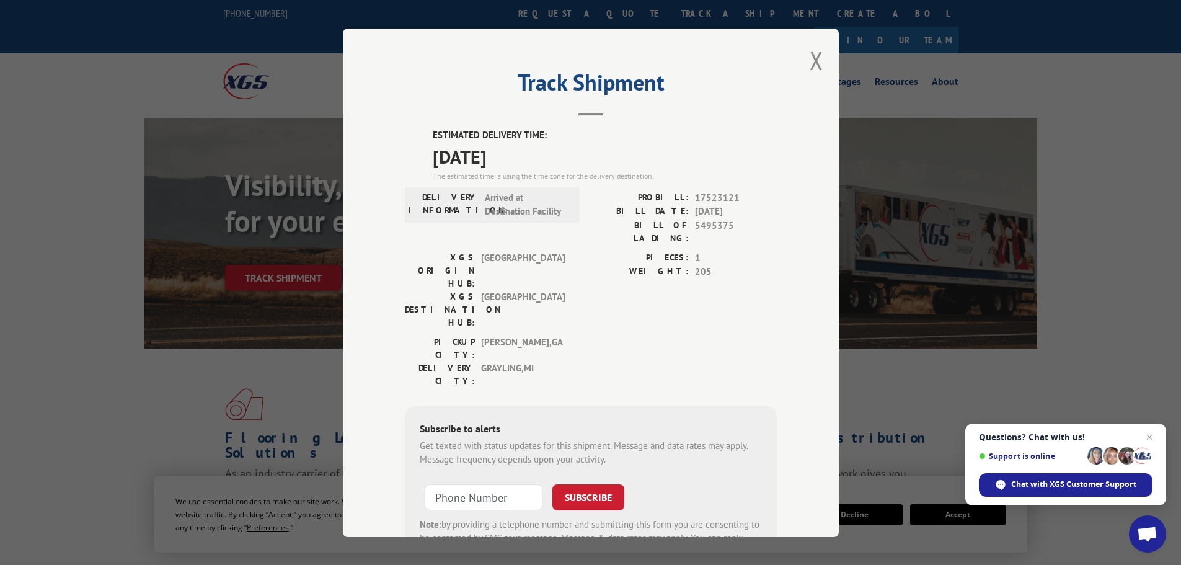 Image resolution: width=1181 pixels, height=565 pixels. Describe the element at coordinates (604, 175) in the screenshot. I see `div: The estimated time is using the time zone for the delivery destination.` at that location.